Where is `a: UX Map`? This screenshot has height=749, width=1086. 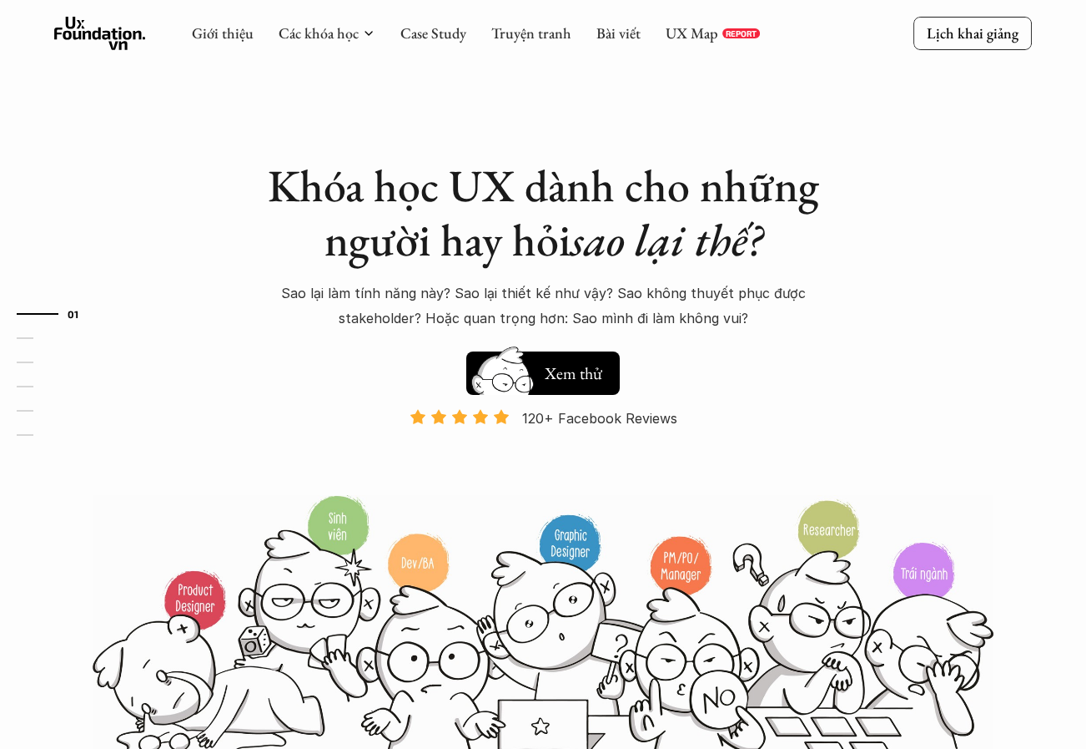 a: UX Map is located at coordinates (692, 33).